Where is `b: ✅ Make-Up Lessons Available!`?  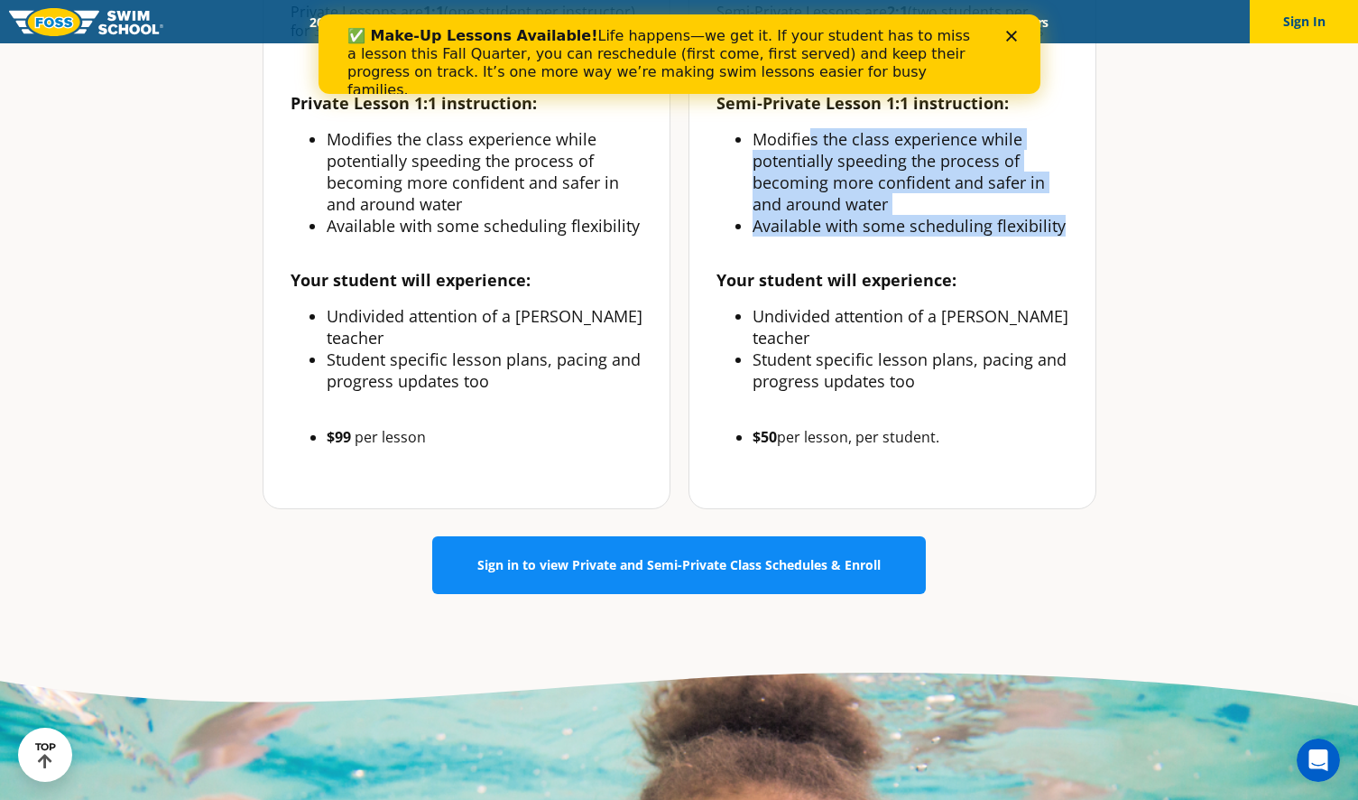 b: ✅ Make-Up Lessons Available! is located at coordinates (153, 21).